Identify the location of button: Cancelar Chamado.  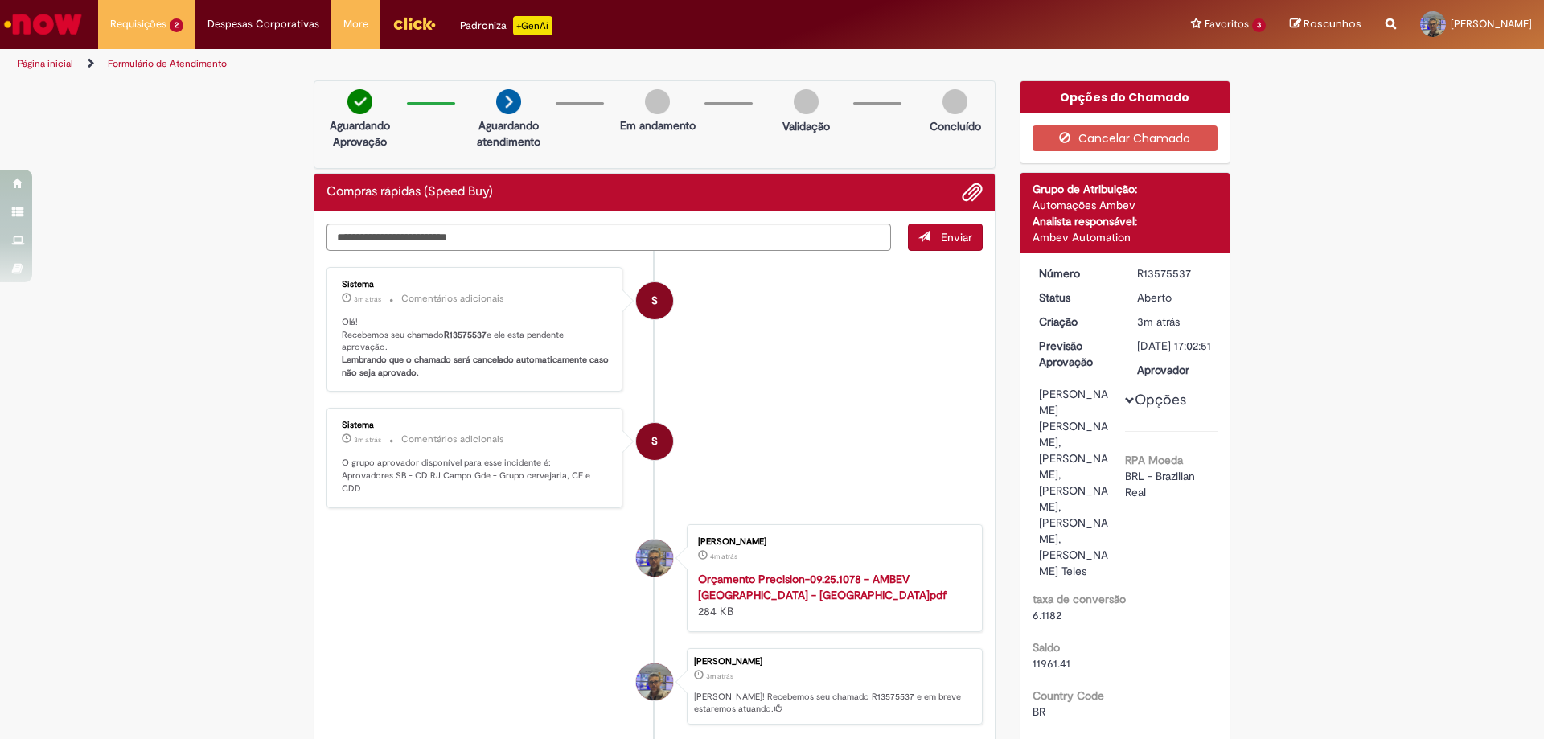
(1125, 138).